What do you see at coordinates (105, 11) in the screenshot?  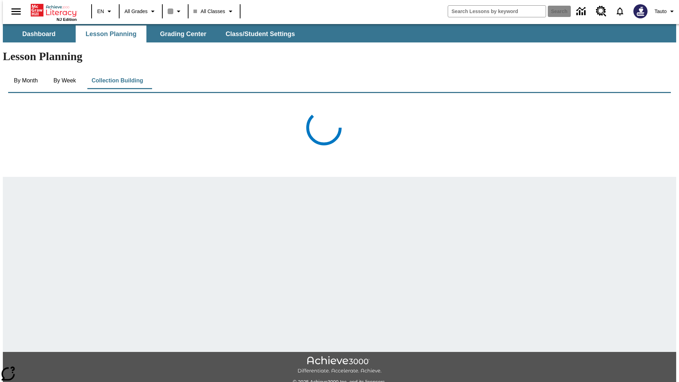 I see `button: Language: EN, Select a language` at bounding box center [105, 11].